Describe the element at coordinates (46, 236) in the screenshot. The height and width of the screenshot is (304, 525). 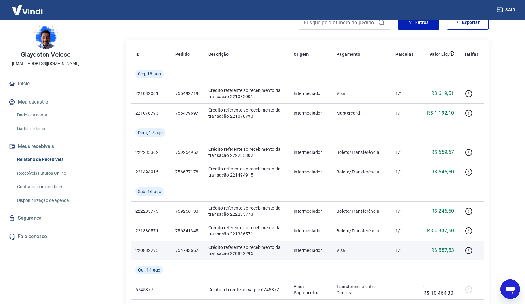
I see `a: Fale conosco` at that location.